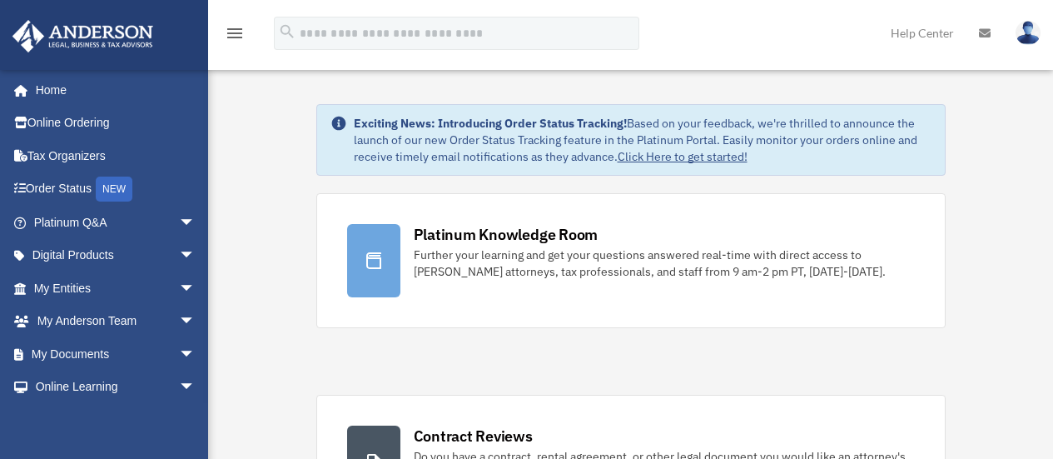 The width and height of the screenshot is (1053, 459). I want to click on a: My Anderson Teamarrow_drop_down, so click(116, 321).